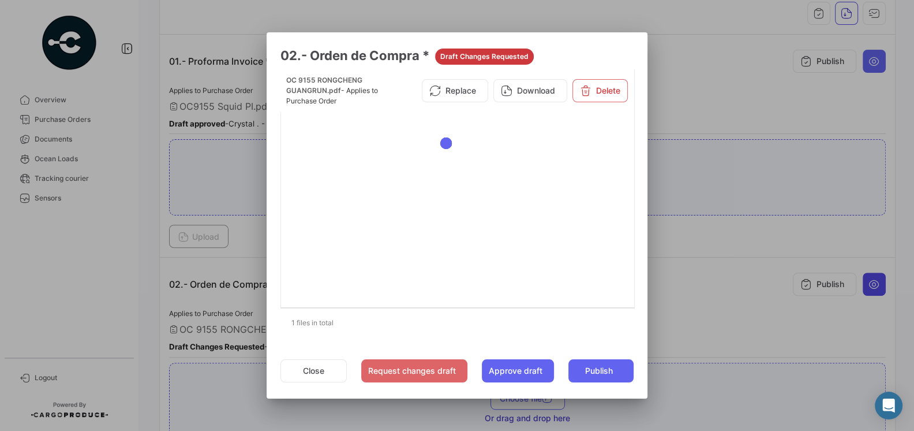 The width and height of the screenshot is (914, 431). What do you see at coordinates (484, 57) in the screenshot?
I see `span: Draft Changes Requested` at bounding box center [484, 57].